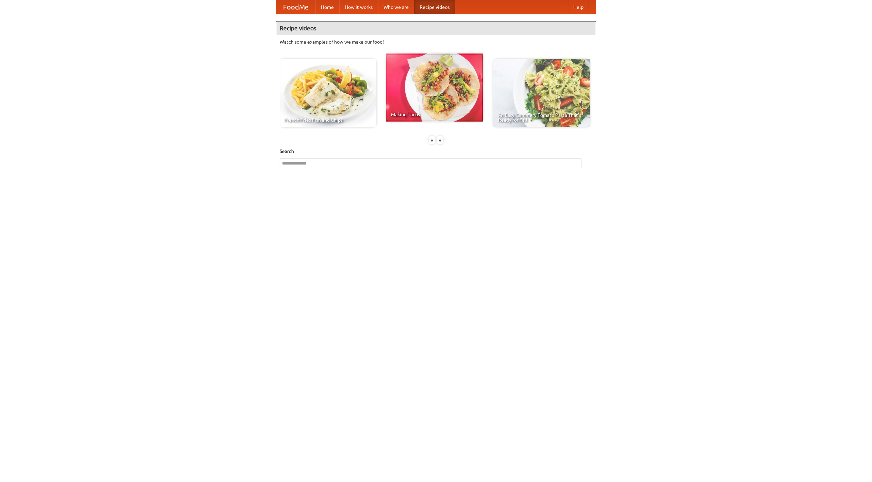 This screenshot has height=482, width=872. I want to click on a: Help, so click(578, 7).